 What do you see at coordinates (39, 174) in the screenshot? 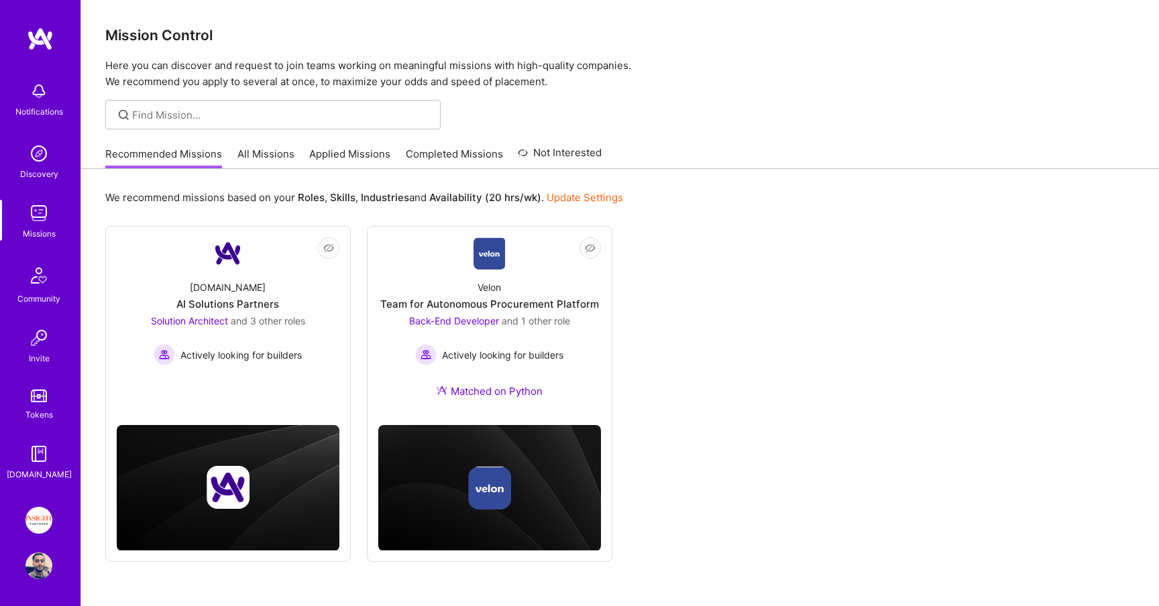
I see `div: Discovery` at bounding box center [39, 174].